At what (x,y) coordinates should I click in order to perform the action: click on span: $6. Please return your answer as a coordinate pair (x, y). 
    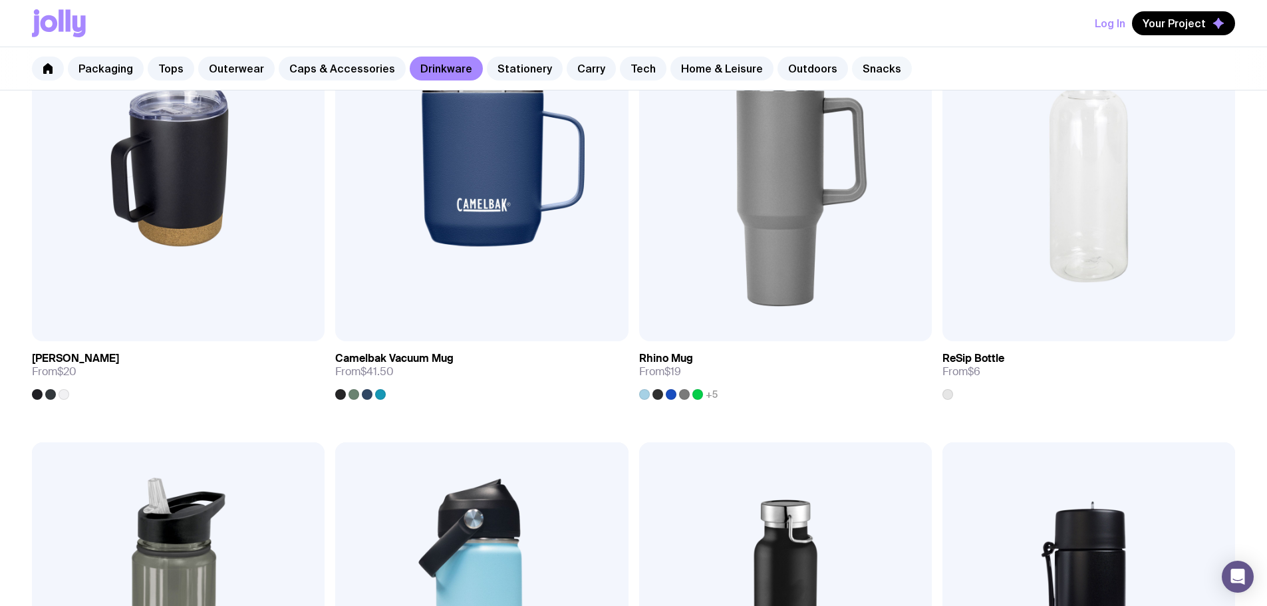
    Looking at the image, I should click on (973, 371).